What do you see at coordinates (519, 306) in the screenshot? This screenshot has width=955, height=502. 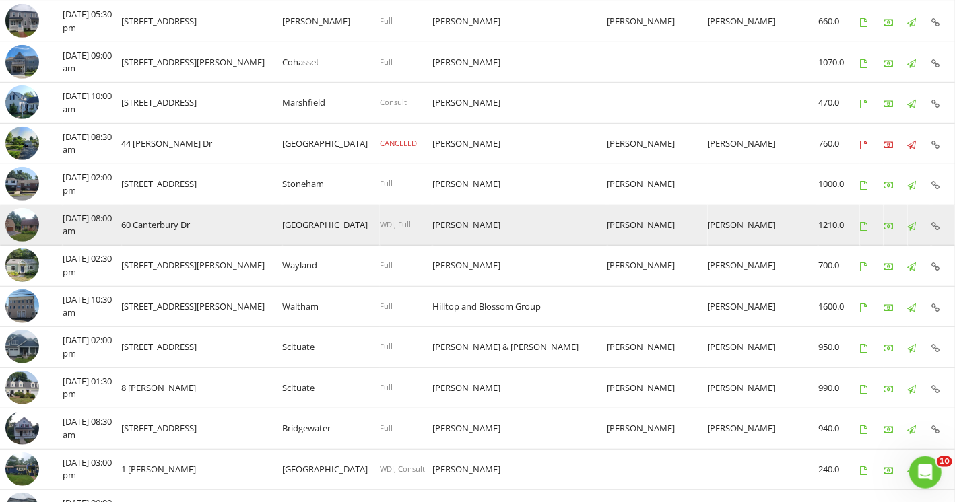 I see `td: Hilltop and Blossom Group` at bounding box center [519, 306].